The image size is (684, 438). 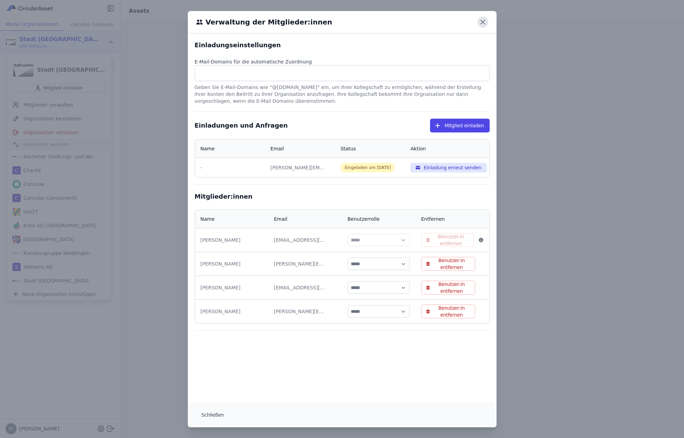 What do you see at coordinates (267, 22) in the screenshot?
I see `h6: Verwaltung der Mitglieder:innen` at bounding box center [267, 22].